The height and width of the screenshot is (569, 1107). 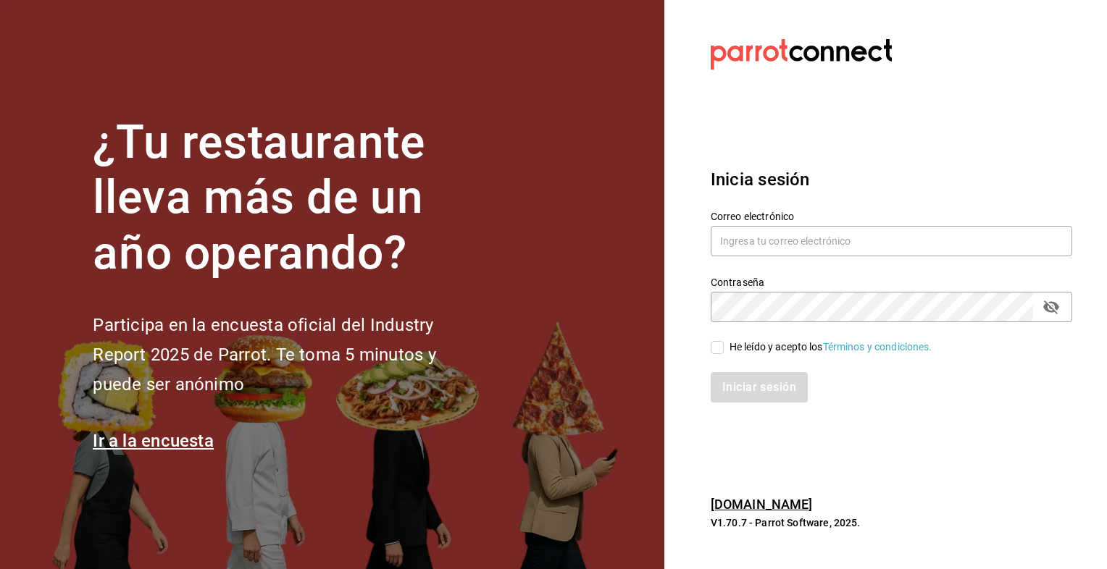 What do you see at coordinates (891, 180) in the screenshot?
I see `h3: Inicia sesión` at bounding box center [891, 180].